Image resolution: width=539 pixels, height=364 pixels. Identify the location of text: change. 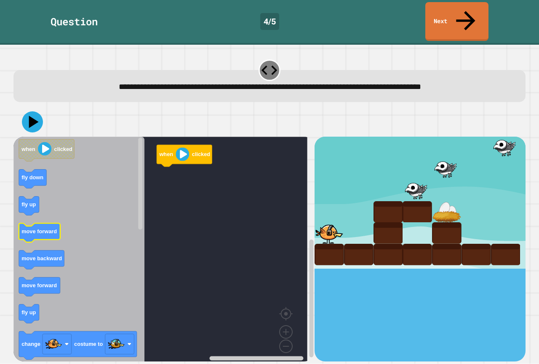
(31, 344).